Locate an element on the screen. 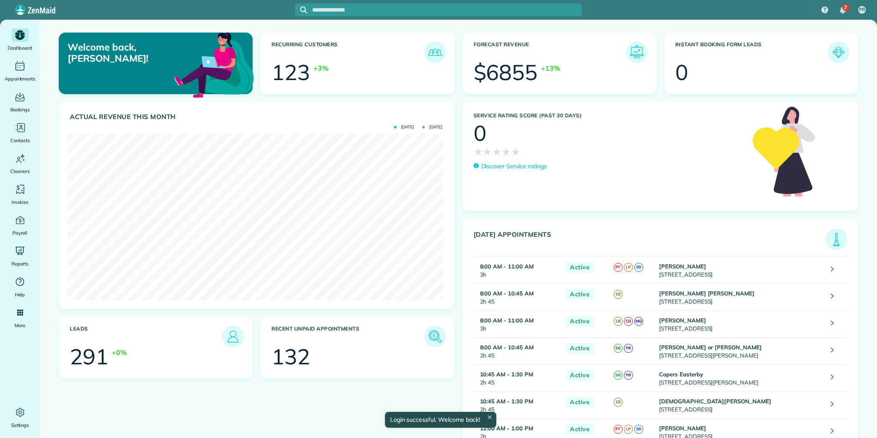 The height and width of the screenshot is (438, 877). div: $6855 is located at coordinates (506, 72).